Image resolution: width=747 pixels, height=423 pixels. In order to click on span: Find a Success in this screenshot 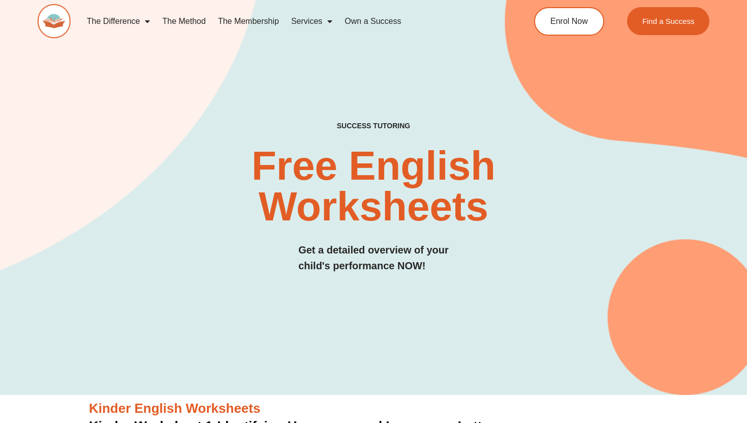, I will do `click(669, 21)`.